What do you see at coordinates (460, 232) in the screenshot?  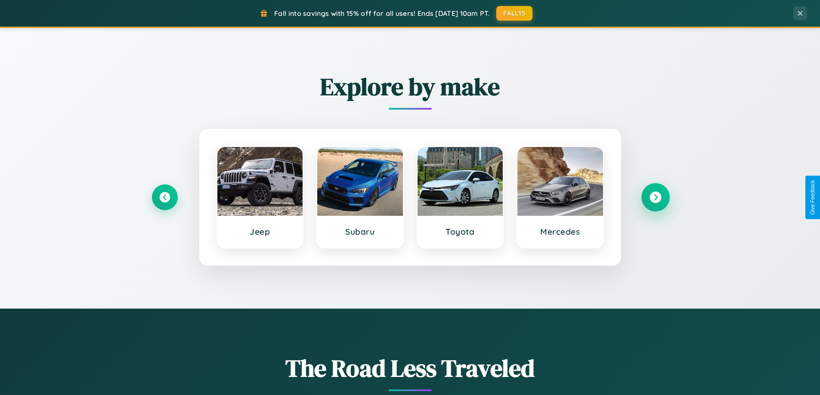 I see `h3: Toyota` at bounding box center [460, 232].